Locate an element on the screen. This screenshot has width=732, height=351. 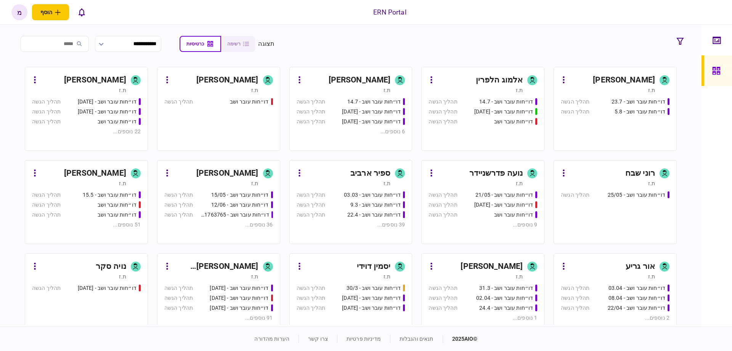
div: דו״חות עובר ושב - 25.06.25 is located at coordinates (107, 101).